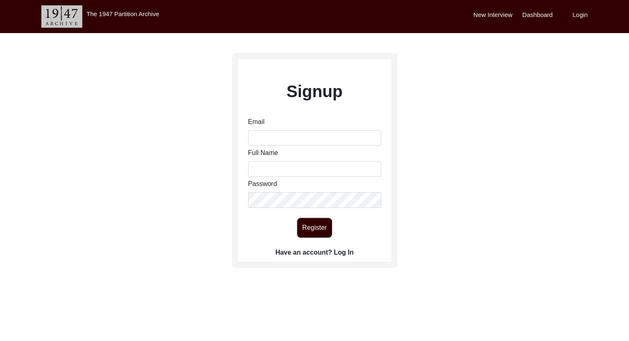 The image size is (629, 341). I want to click on label: Email, so click(256, 122).